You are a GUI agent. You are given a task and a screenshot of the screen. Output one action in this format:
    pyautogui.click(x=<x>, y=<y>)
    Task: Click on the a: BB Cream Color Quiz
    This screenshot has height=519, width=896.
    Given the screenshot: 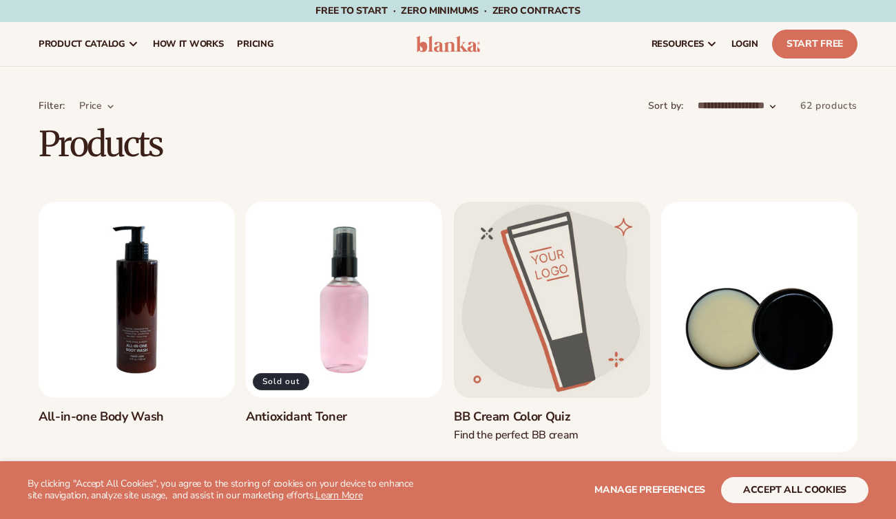 What is the action you would take?
    pyautogui.click(x=551, y=417)
    